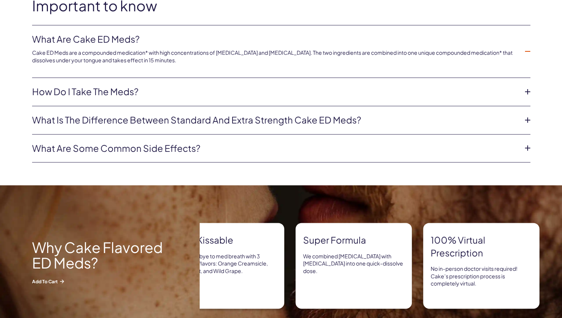 The width and height of the screenshot is (562, 318). I want to click on strong: Super formula, so click(354, 240).